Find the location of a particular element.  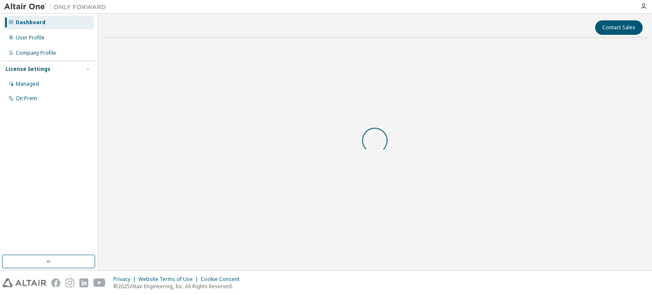

div: Privacy is located at coordinates (126, 279).